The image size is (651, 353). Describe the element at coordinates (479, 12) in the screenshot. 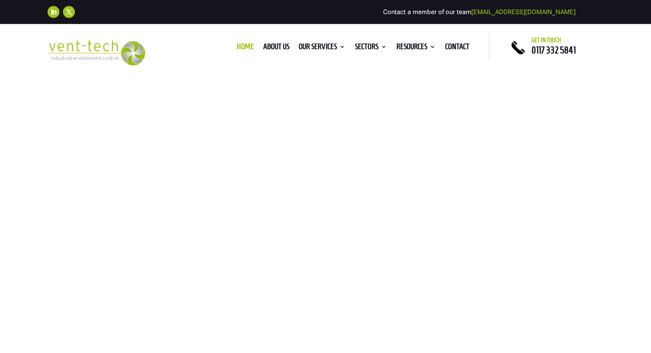

I see `span: Contact a member of our team` at that location.